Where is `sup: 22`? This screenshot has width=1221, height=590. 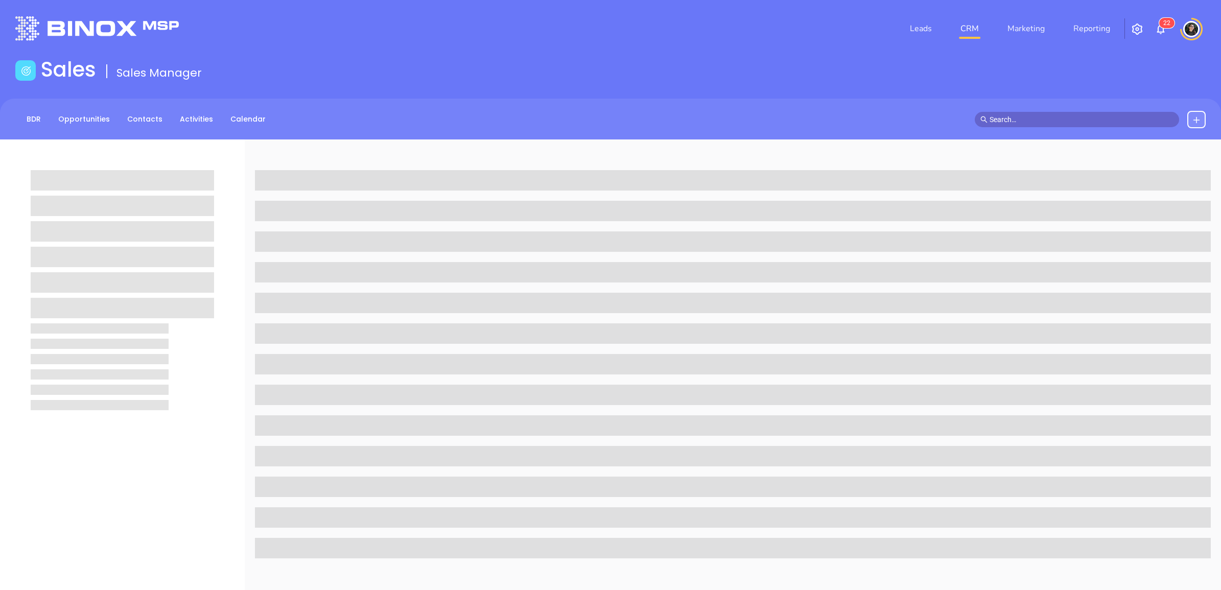 sup: 22 is located at coordinates (1167, 23).